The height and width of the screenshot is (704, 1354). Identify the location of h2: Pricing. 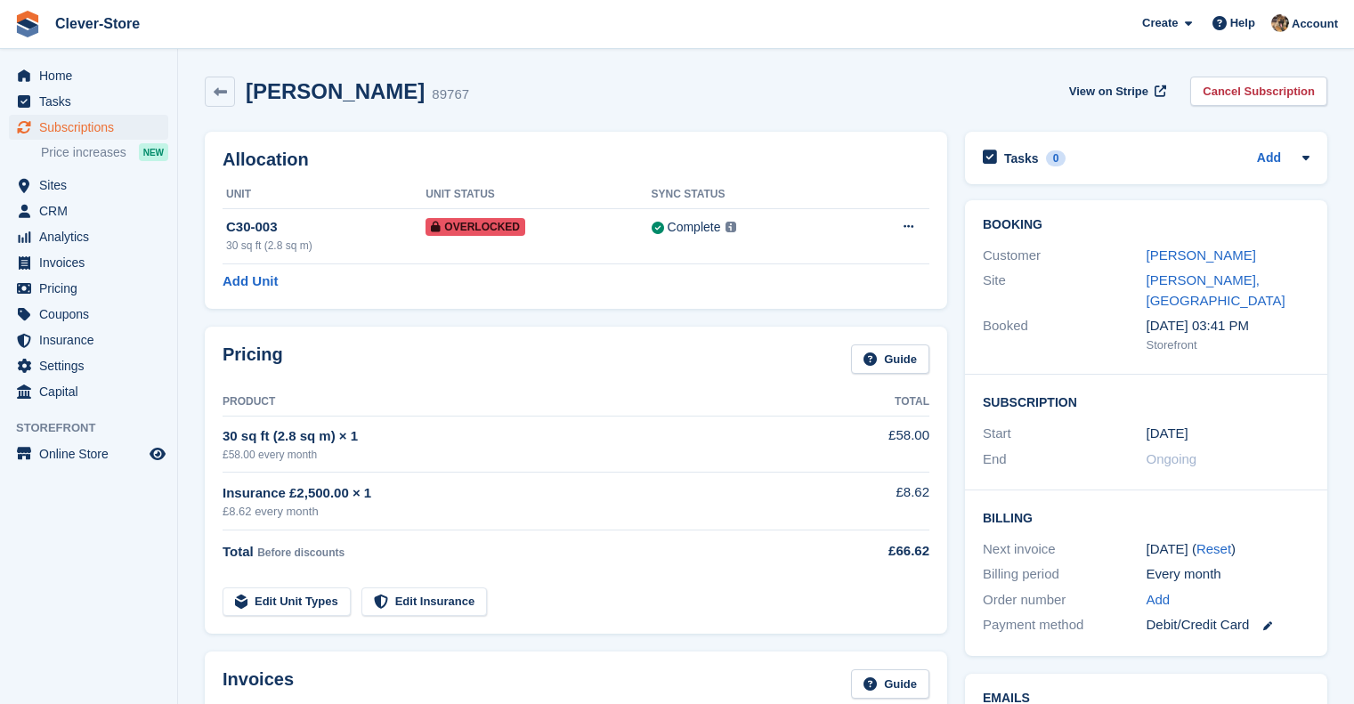
(253, 359).